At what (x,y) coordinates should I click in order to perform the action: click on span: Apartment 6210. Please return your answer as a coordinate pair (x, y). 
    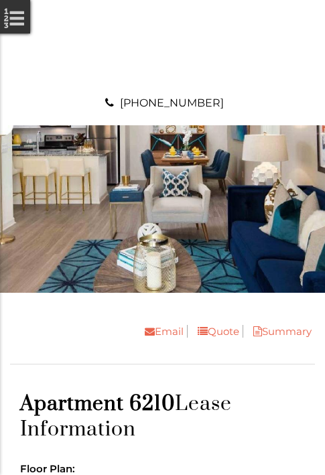
    Looking at the image, I should click on (97, 404).